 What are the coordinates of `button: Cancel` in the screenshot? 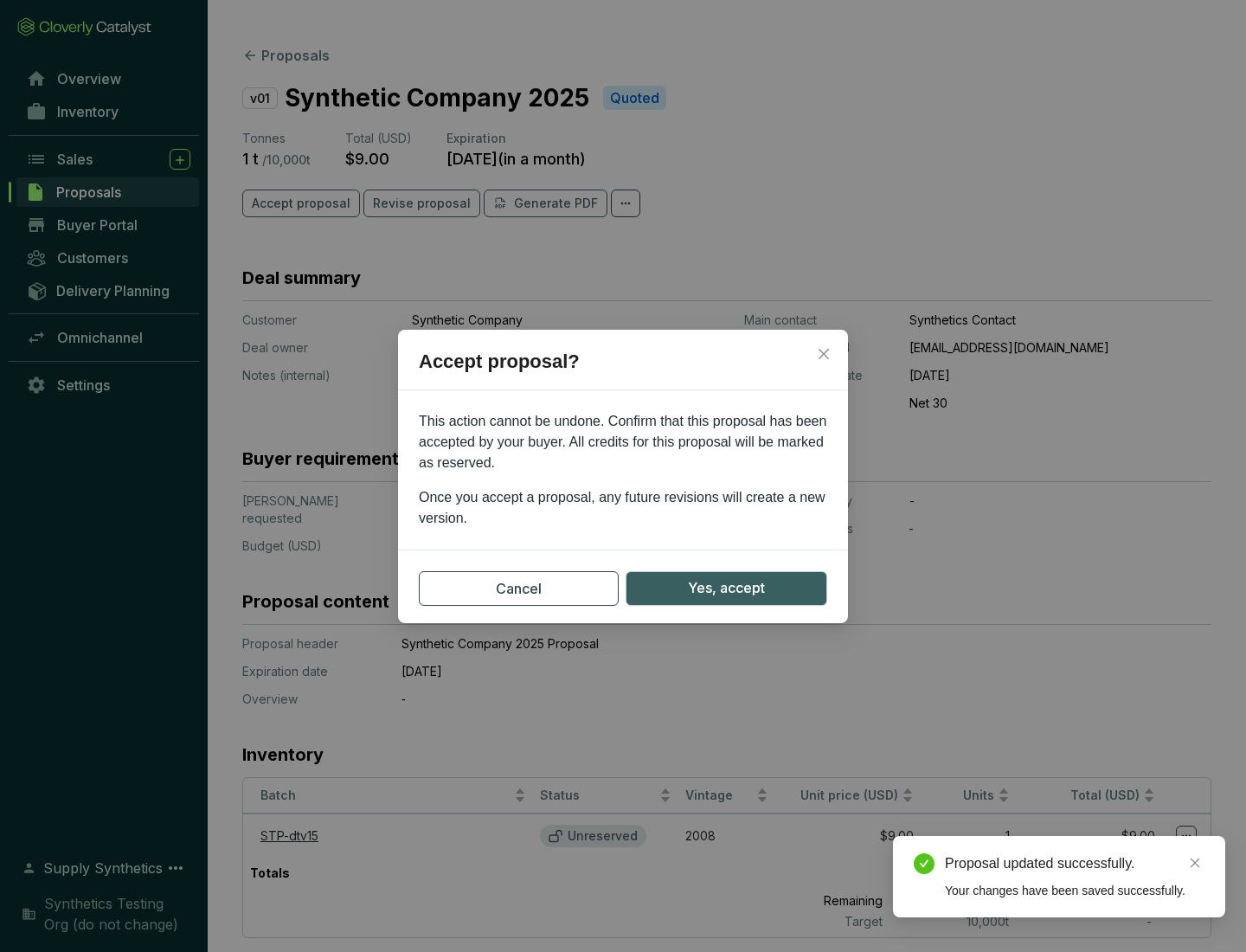 It's located at (519, 589).